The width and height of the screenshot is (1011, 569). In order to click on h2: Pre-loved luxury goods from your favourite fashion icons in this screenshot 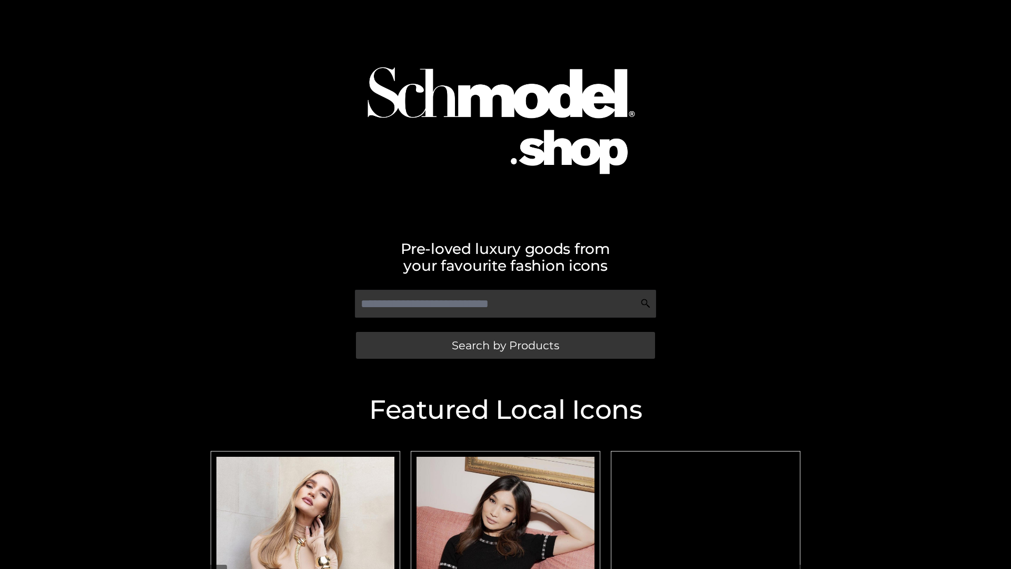, I will do `click(505, 257)`.